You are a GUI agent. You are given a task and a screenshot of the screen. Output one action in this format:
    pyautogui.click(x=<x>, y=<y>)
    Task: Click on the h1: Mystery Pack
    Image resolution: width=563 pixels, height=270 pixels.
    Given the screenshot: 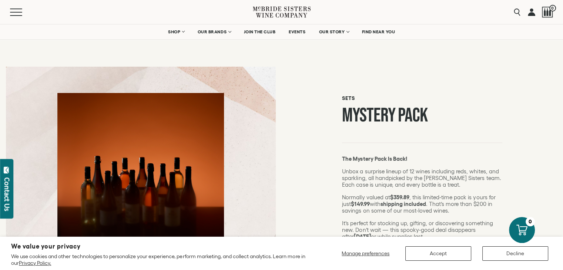 What is the action you would take?
    pyautogui.click(x=422, y=115)
    